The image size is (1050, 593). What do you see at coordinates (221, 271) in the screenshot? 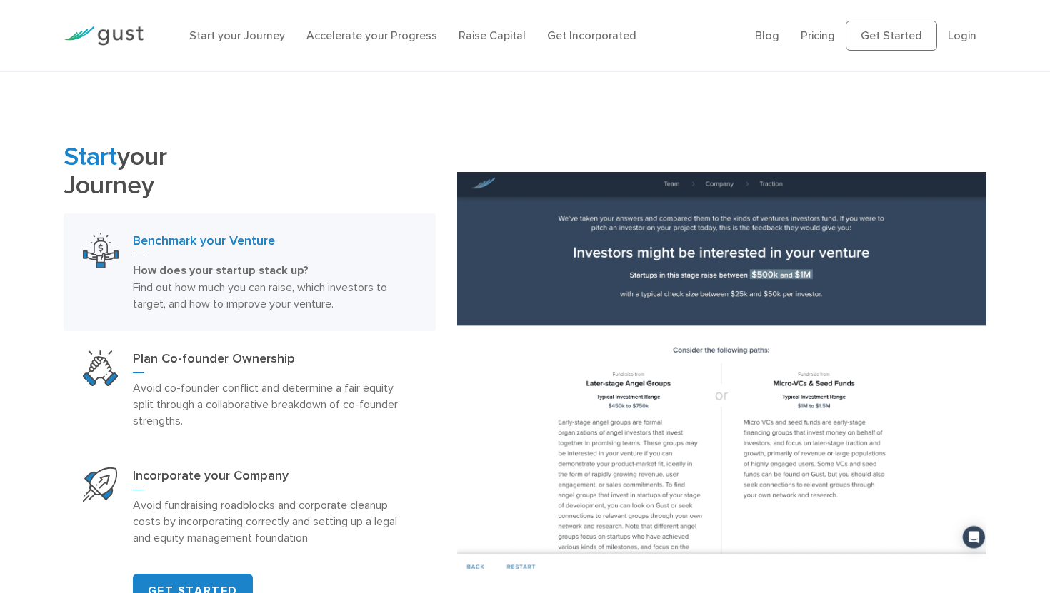
I see `strong: How does your startup stack up?` at bounding box center [221, 271].